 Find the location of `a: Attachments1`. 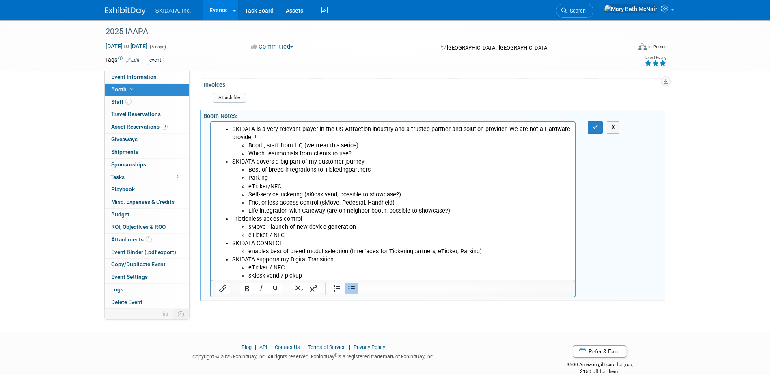

a: Attachments1 is located at coordinates (147, 240).